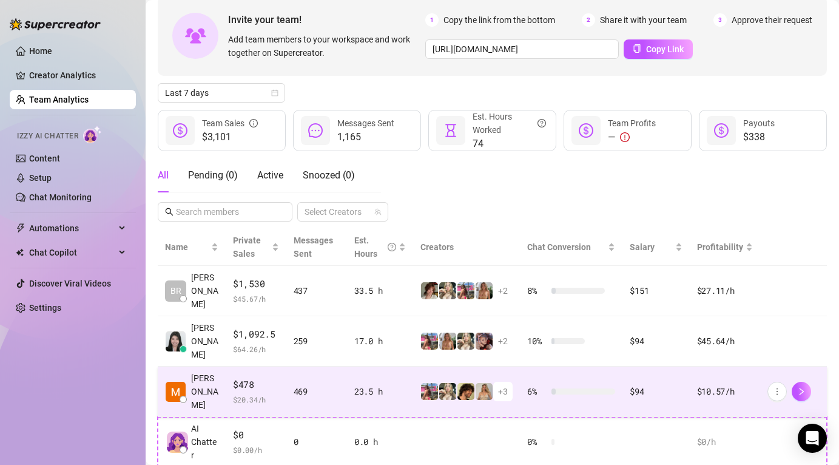 This screenshot has height=465, width=839. What do you see at coordinates (503, 391) in the screenshot?
I see `span: + 3` at bounding box center [503, 391].